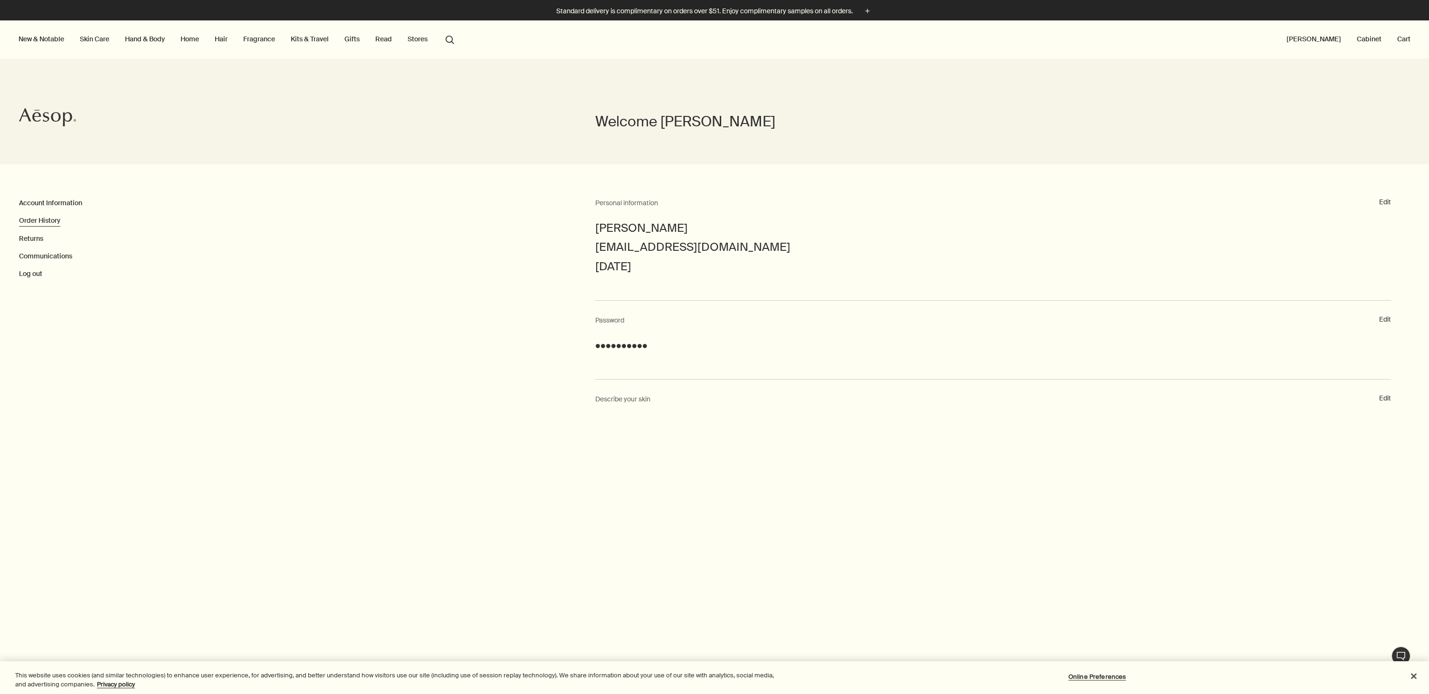 Image resolution: width=1429 pixels, height=694 pixels. Describe the element at coordinates (41, 39) in the screenshot. I see `button: New & Notable` at that location.